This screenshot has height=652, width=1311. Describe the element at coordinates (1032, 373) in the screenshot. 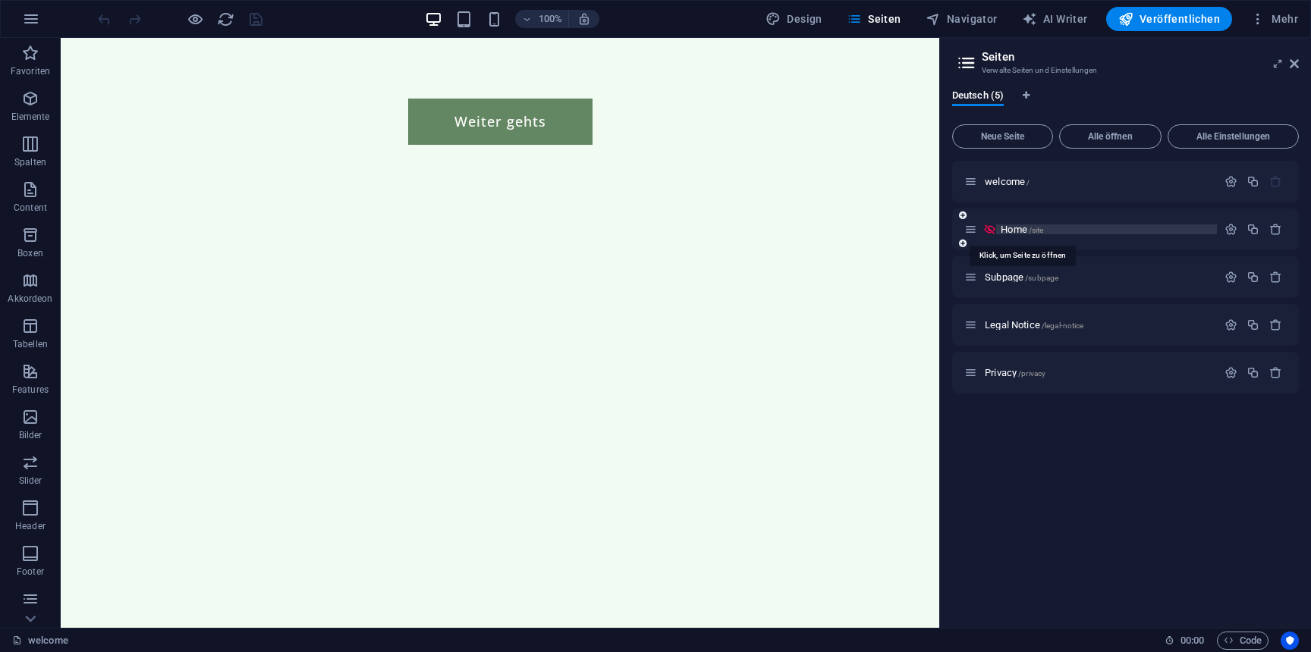

I see `span: /privacy` at that location.